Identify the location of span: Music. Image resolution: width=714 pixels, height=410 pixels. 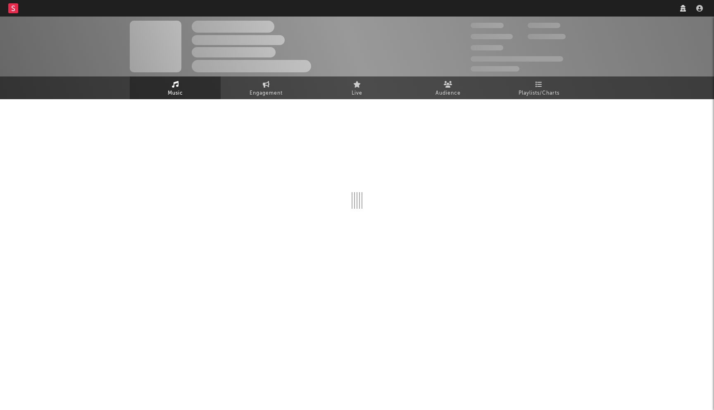
(175, 93).